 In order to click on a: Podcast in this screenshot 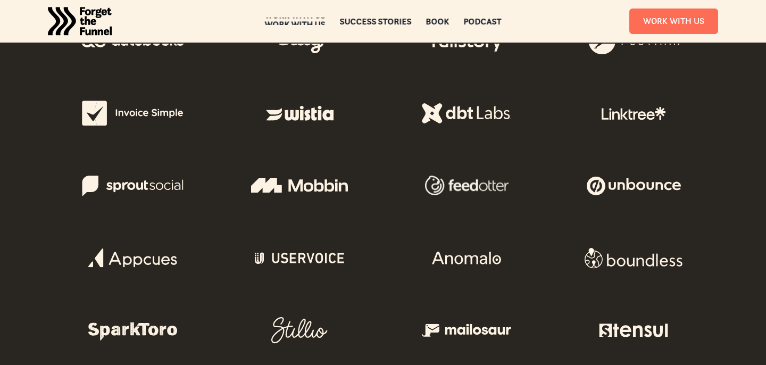, I will do `click(482, 21)`.